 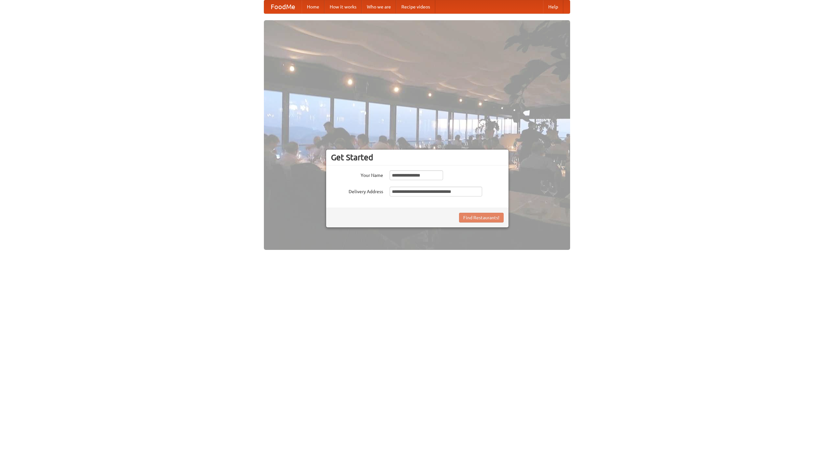 What do you see at coordinates (379, 7) in the screenshot?
I see `a: Who we are` at bounding box center [379, 7].